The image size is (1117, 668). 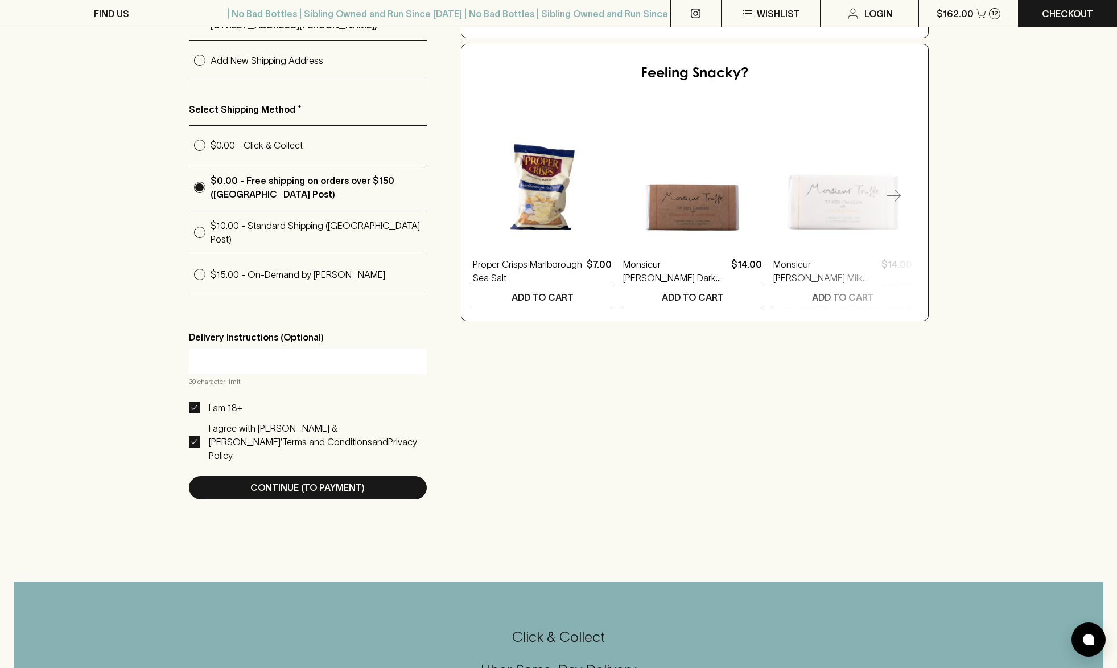 What do you see at coordinates (225, 408) in the screenshot?
I see `p: I am 18+` at bounding box center [225, 408].